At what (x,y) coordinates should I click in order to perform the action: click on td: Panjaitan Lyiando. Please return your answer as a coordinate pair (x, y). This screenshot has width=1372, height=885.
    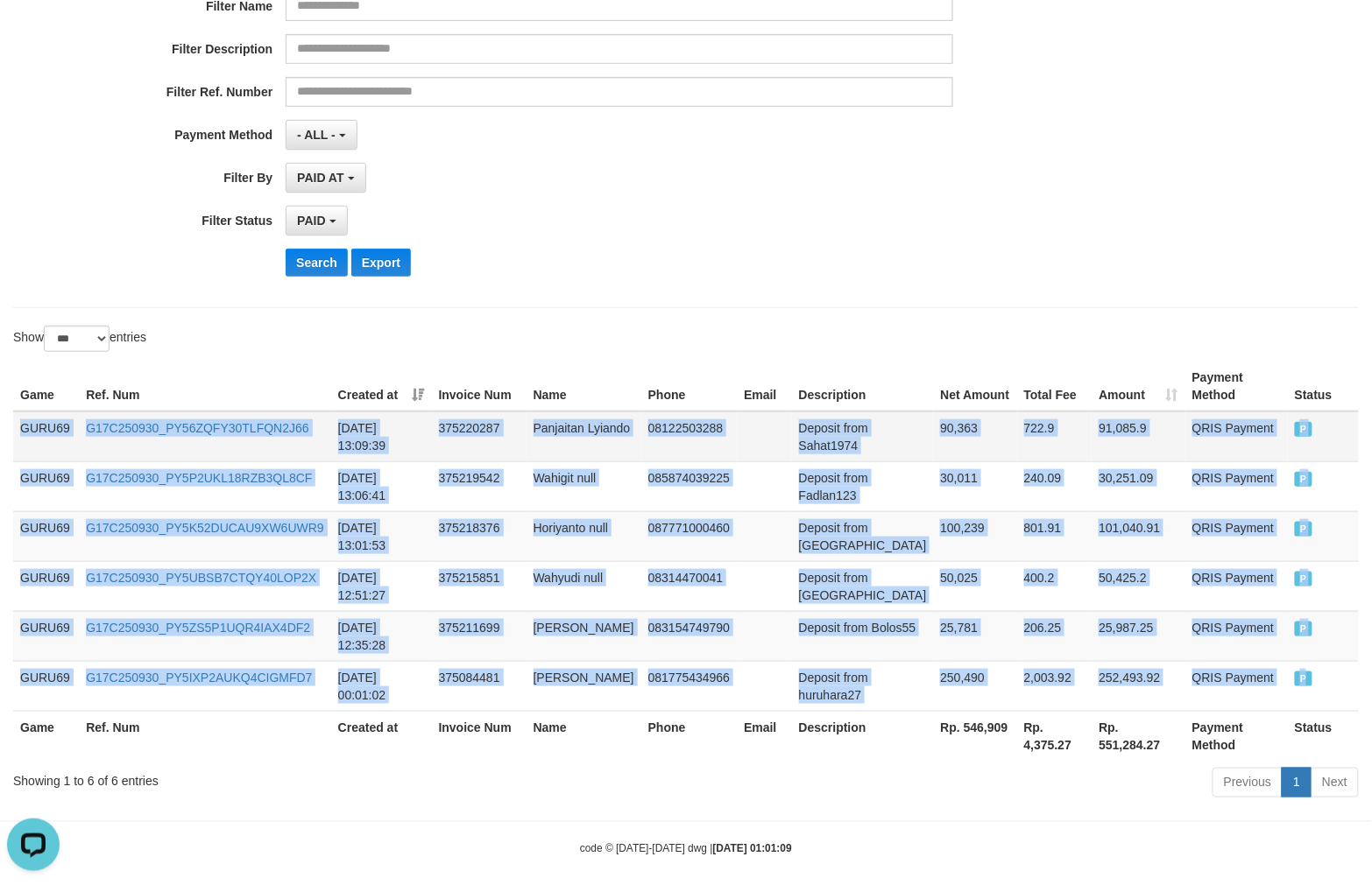
    Looking at the image, I should click on (584, 437).